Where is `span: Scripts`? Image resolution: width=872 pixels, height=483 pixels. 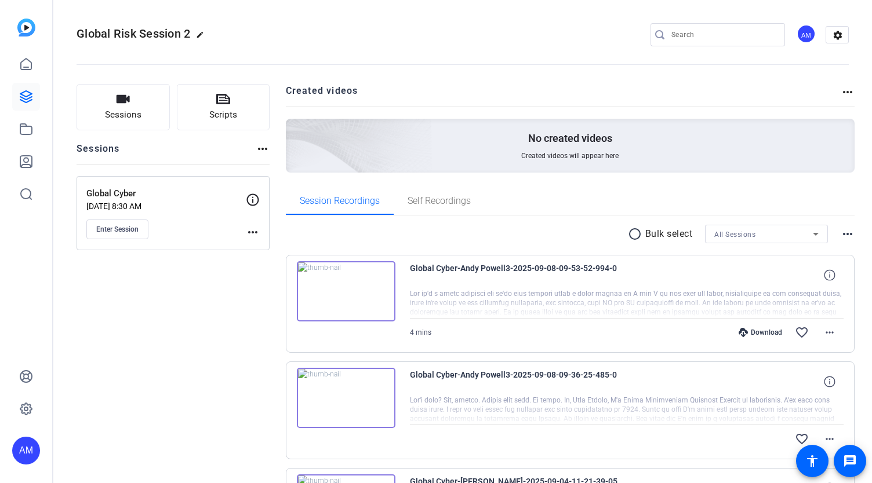
span: Scripts is located at coordinates (223, 115).